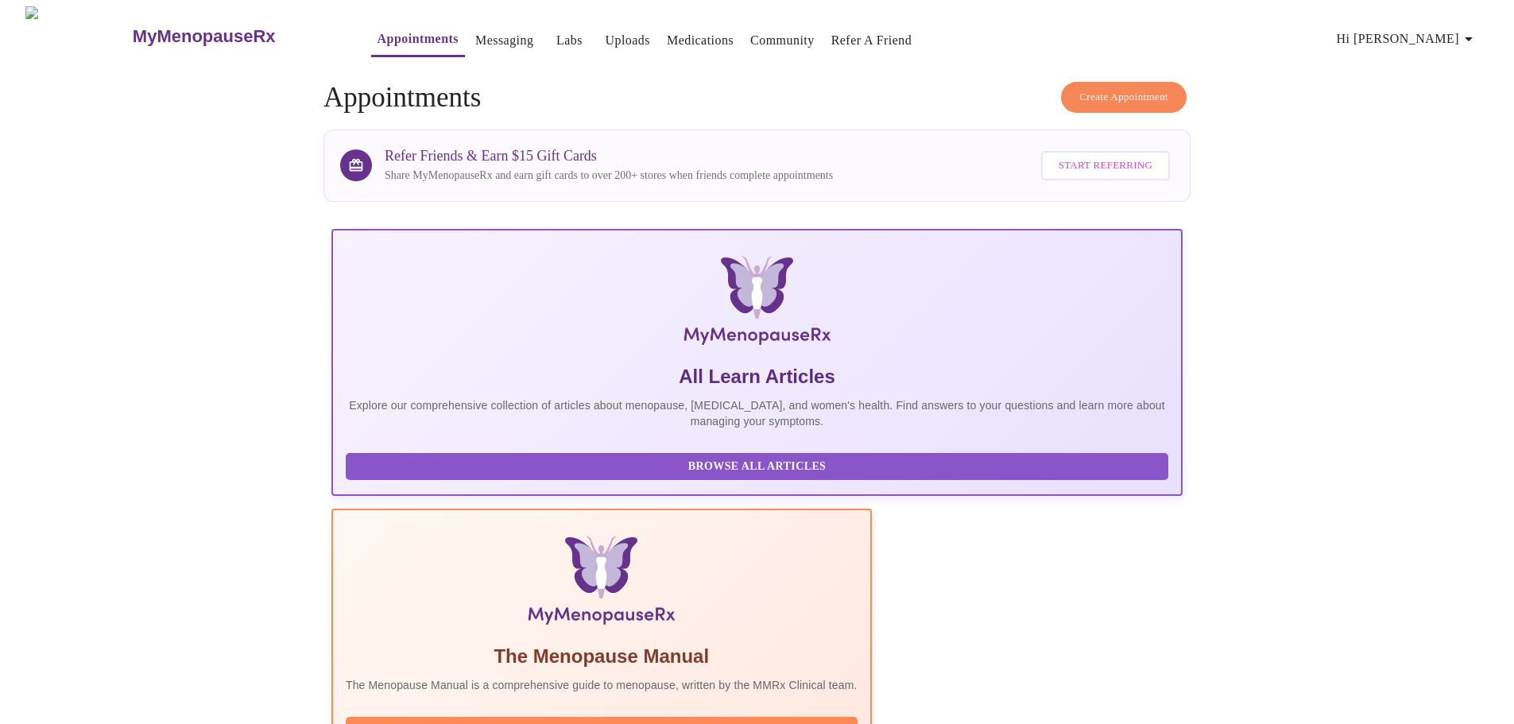 This screenshot has width=1514, height=724. What do you see at coordinates (757, 467) in the screenshot?
I see `button: Browse All Articles` at bounding box center [757, 467].